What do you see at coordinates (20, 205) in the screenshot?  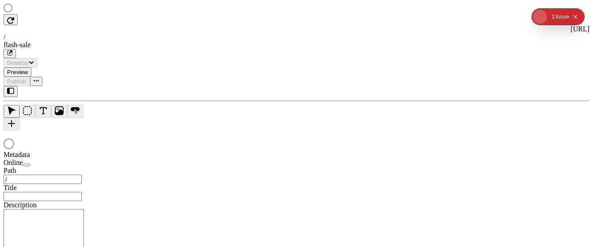 I see `span: Description` at bounding box center [20, 205].